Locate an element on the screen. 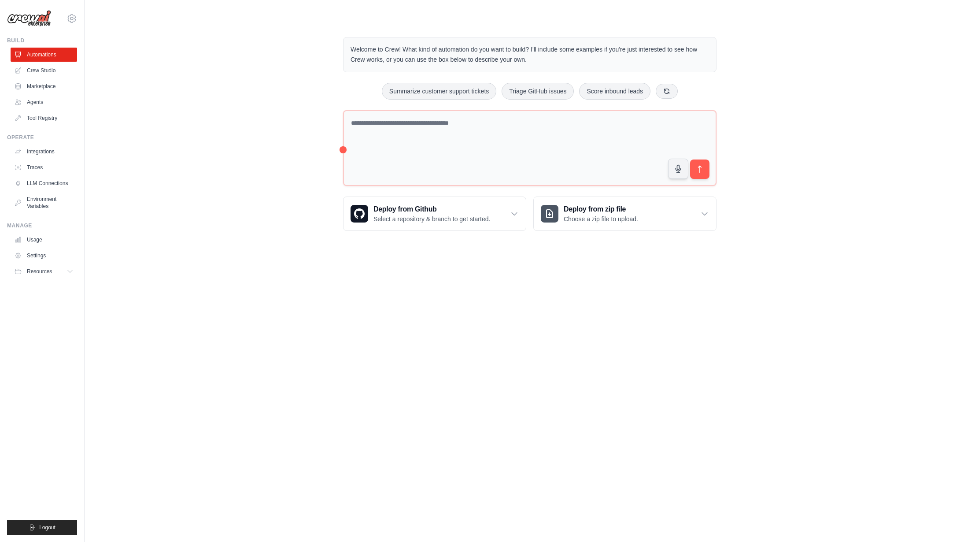 This screenshot has width=975, height=542. span: Logout is located at coordinates (47, 527).